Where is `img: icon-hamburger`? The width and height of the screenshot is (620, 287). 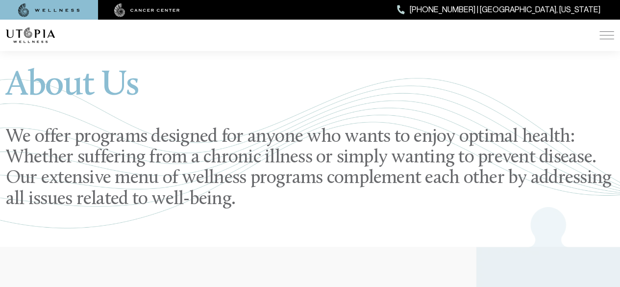
img: icon-hamburger is located at coordinates (606, 35).